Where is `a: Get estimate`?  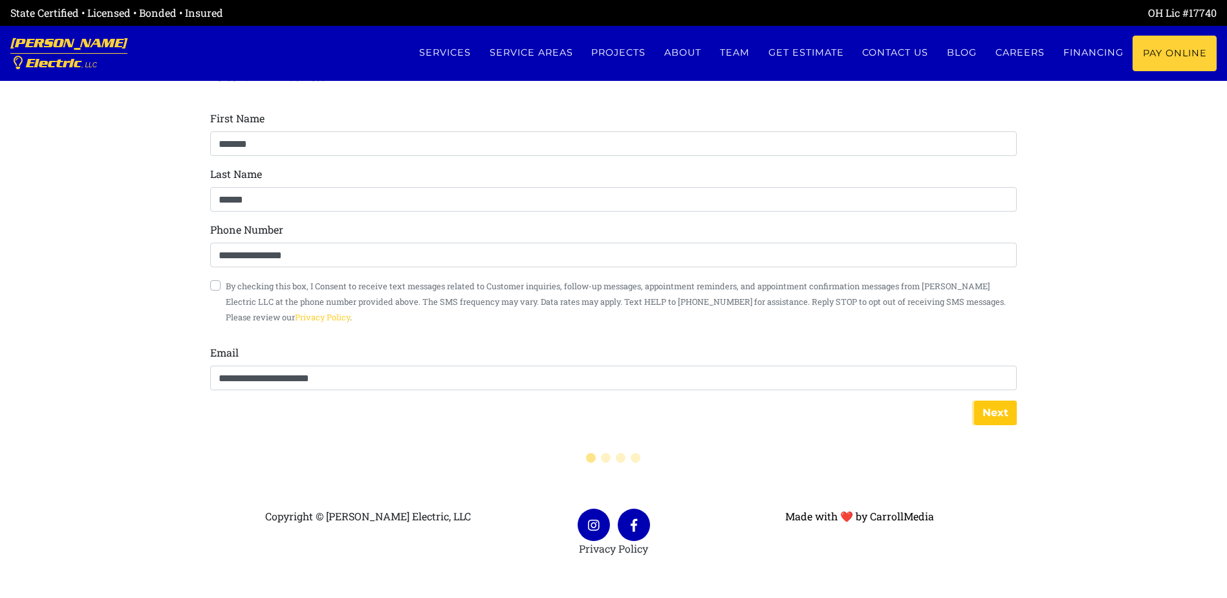 a: Get estimate is located at coordinates (806, 52).